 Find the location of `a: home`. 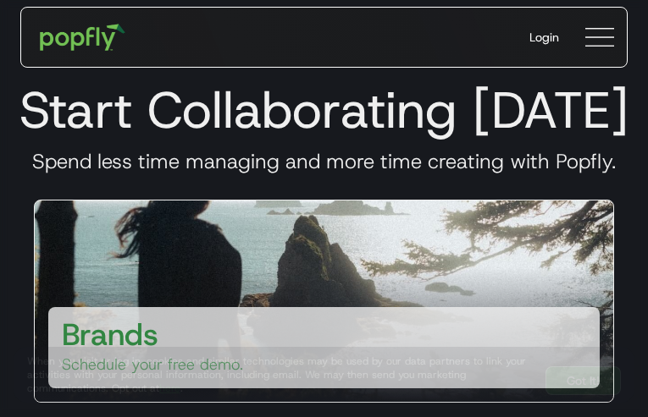

a: home is located at coordinates (82, 37).